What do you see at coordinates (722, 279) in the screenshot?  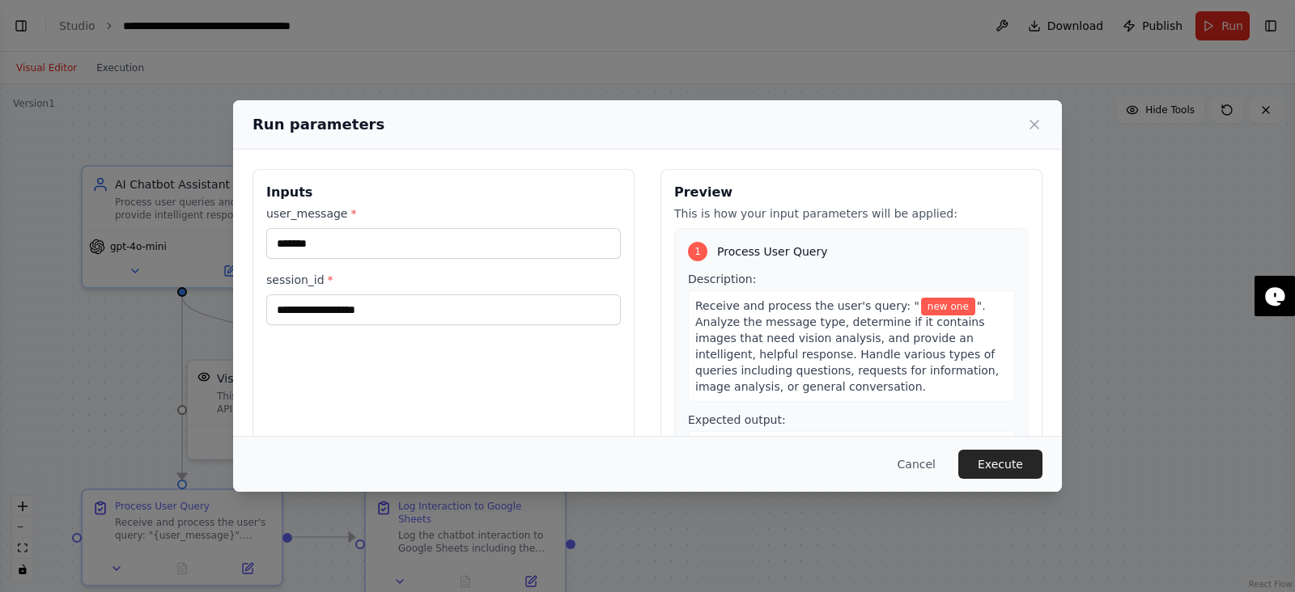 I see `span: Description:` at bounding box center [722, 279].